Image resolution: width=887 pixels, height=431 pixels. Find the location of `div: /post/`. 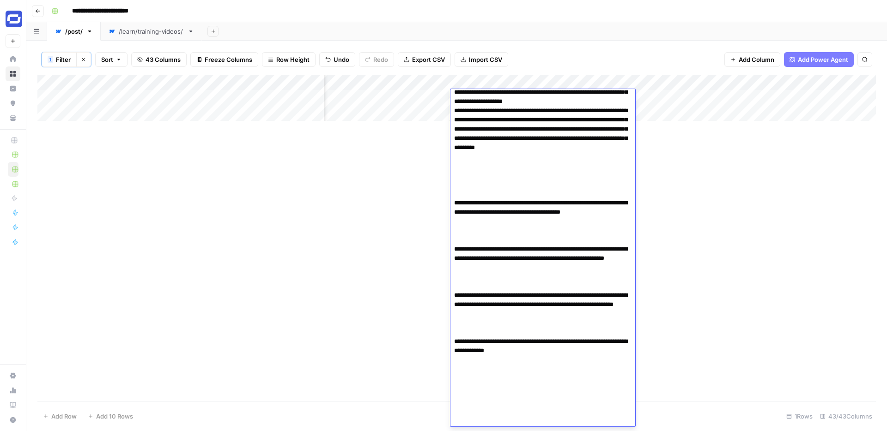

div: /post/ is located at coordinates (74, 31).